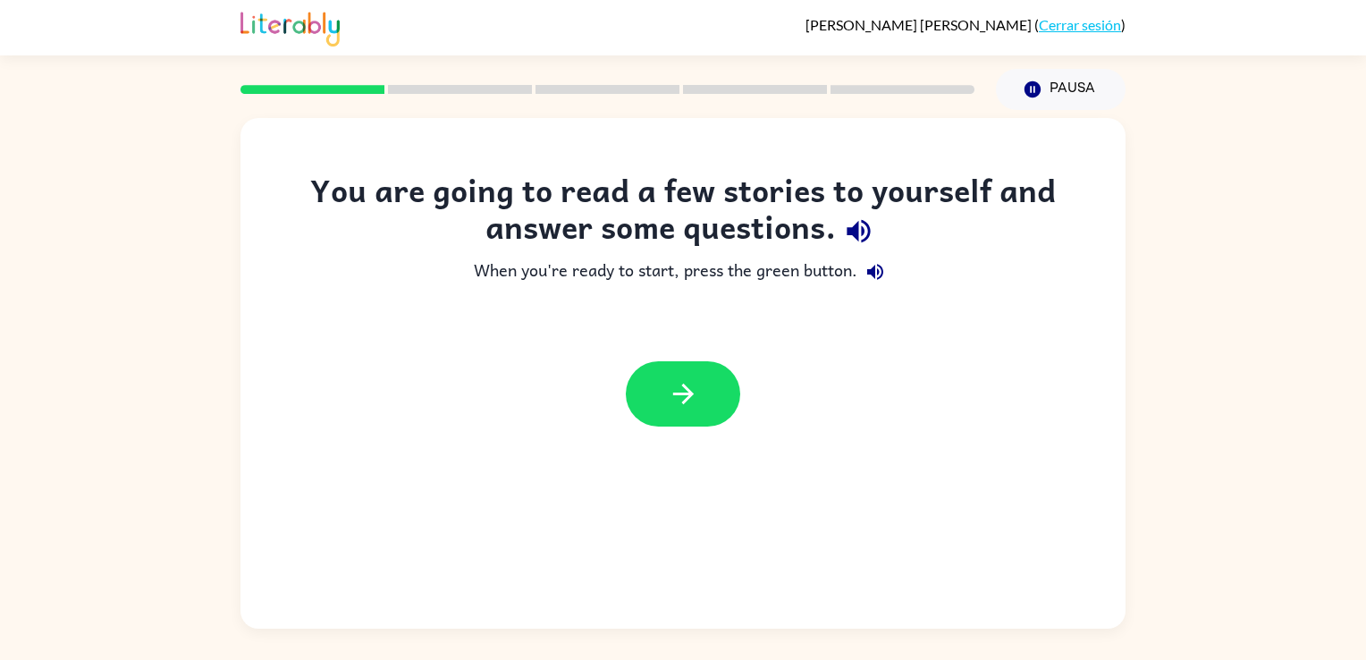 The width and height of the screenshot is (1366, 660). What do you see at coordinates (290, 27) in the screenshot?
I see `img: Literably` at bounding box center [290, 27].